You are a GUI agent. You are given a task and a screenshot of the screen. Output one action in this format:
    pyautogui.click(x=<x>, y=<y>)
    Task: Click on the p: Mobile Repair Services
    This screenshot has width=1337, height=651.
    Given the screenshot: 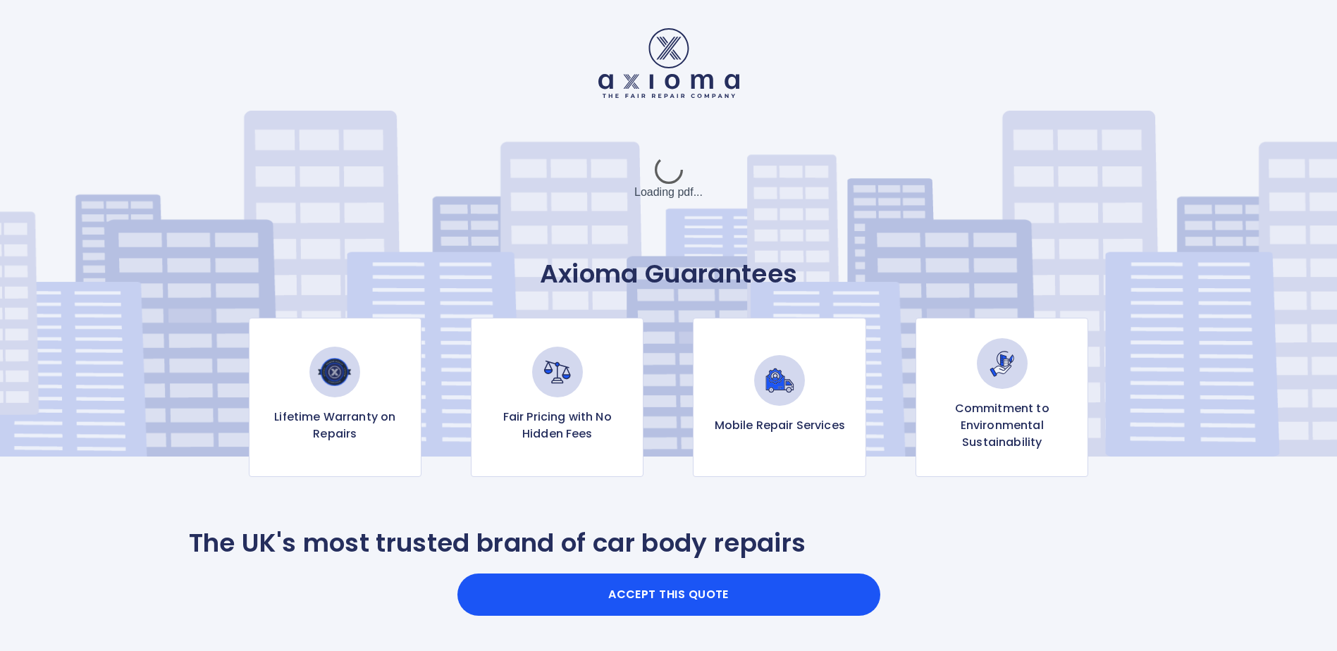 What is the action you would take?
    pyautogui.click(x=779, y=426)
    